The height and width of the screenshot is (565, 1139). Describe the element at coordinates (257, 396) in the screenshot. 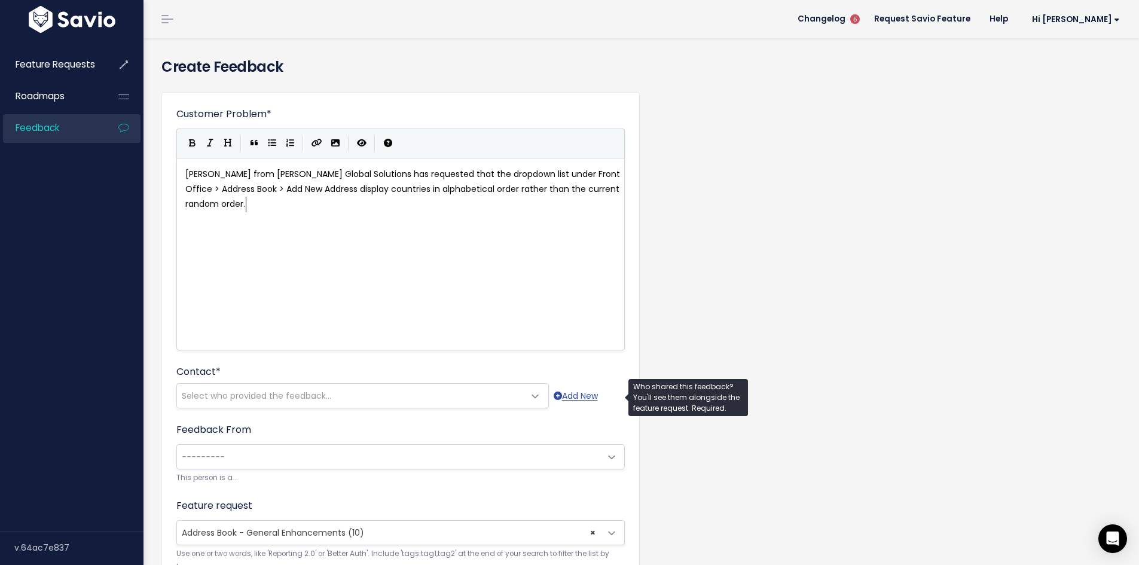

I see `span: Select who provided the feedback...` at that location.